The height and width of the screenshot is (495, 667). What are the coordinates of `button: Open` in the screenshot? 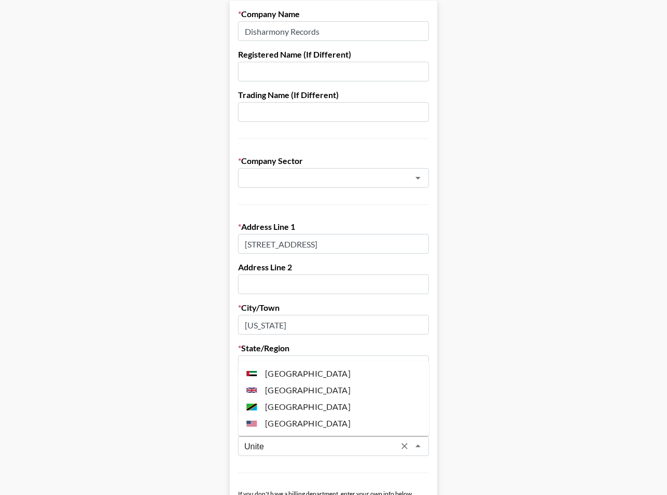 It's located at (418, 178).